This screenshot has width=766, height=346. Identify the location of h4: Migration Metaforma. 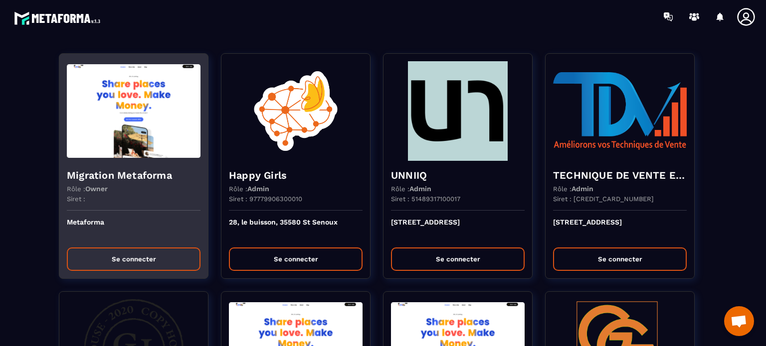
(134, 175).